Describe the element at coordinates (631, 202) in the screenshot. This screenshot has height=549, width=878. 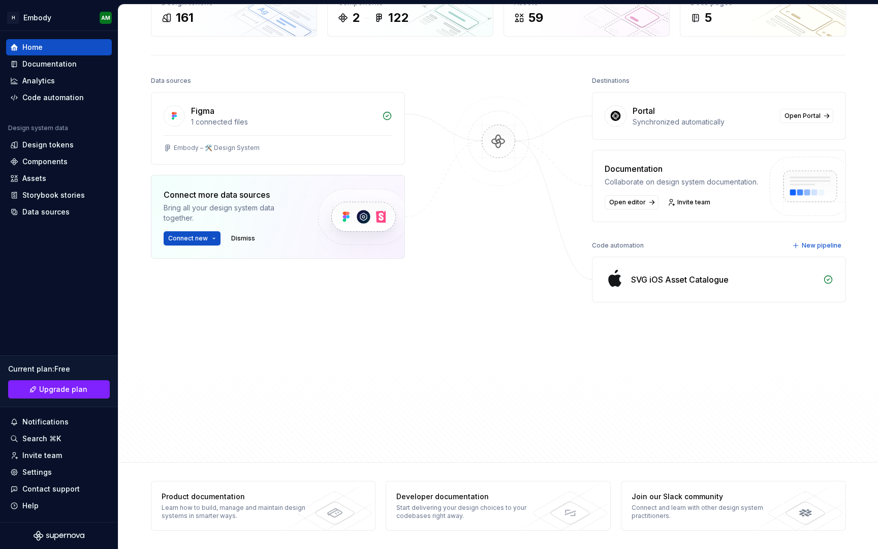
I see `a: Open editor` at that location.